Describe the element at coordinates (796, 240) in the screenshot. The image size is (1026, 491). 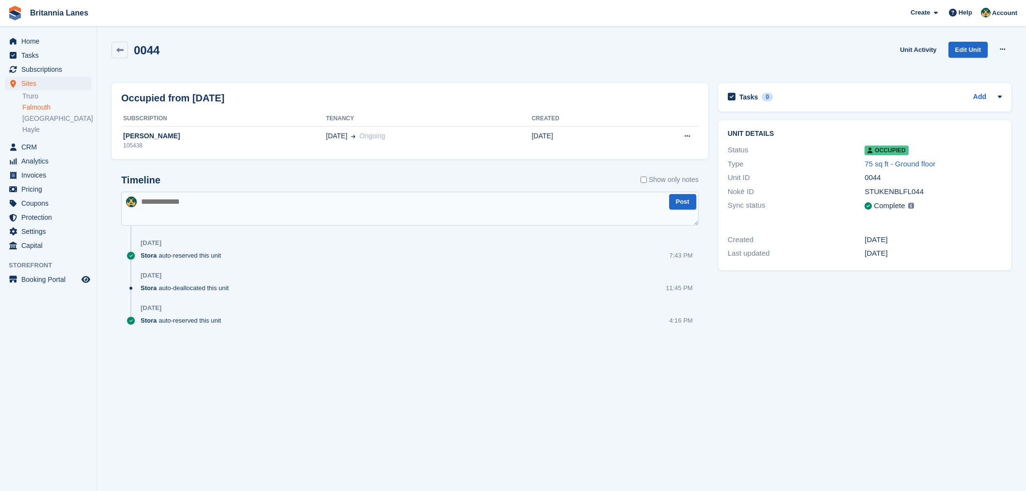
I see `div: Created` at that location.